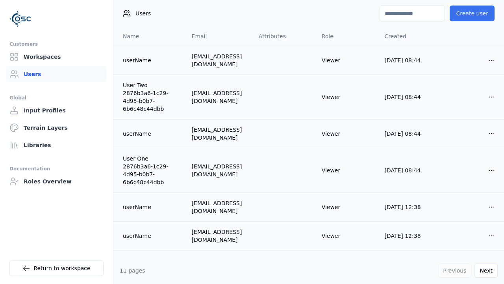 The height and width of the screenshot is (284, 504). Describe the element at coordinates (219, 36) in the screenshot. I see `th: Email` at that location.